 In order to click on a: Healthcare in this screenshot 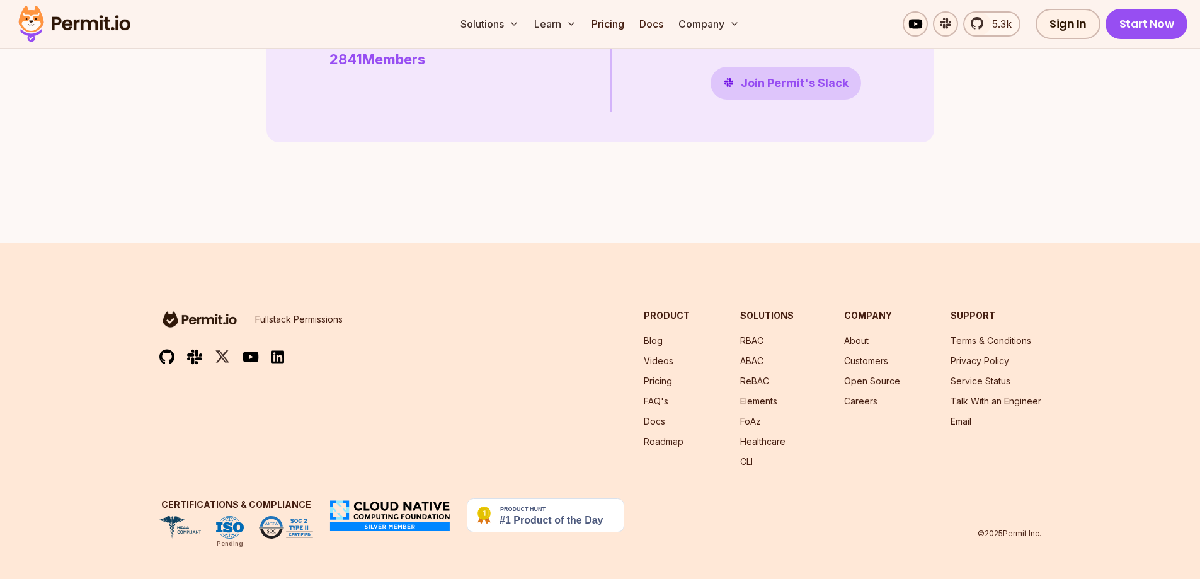, I will do `click(763, 441)`.